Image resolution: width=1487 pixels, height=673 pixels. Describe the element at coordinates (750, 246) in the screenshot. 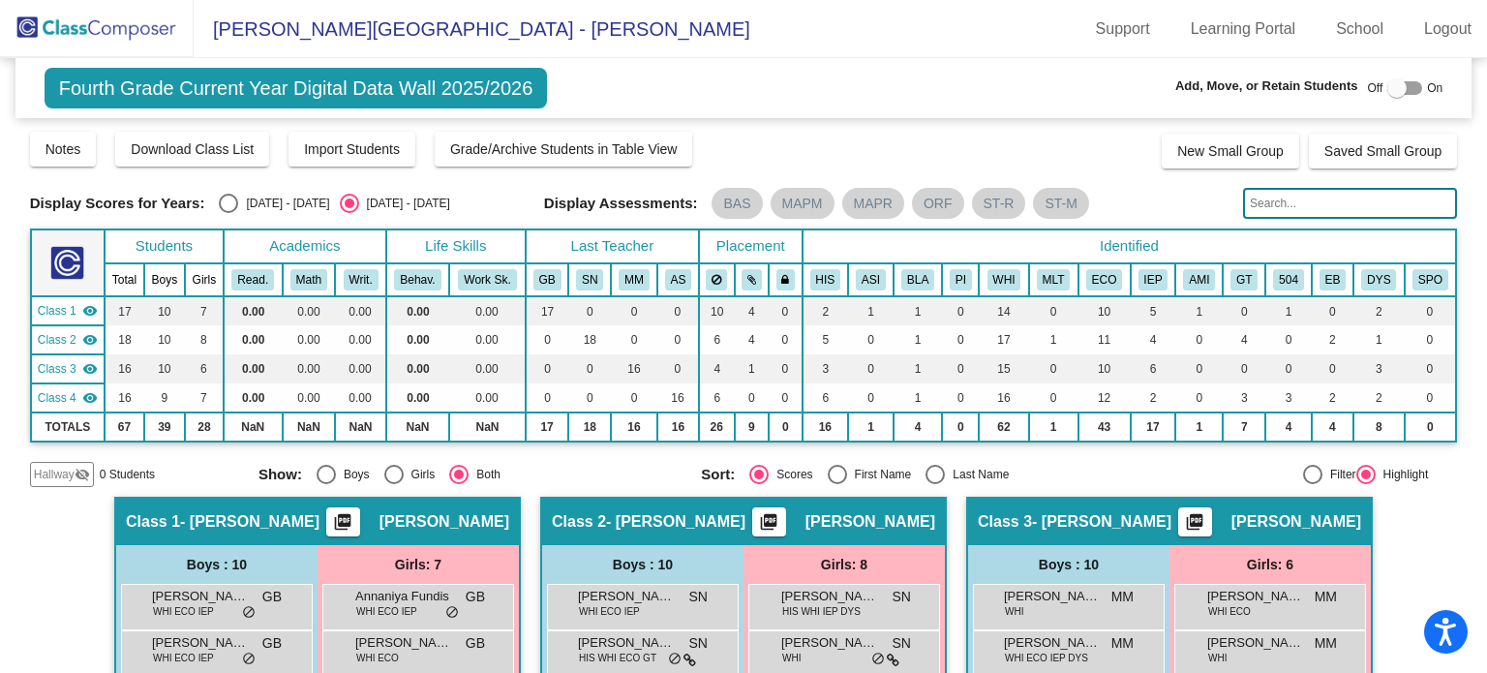

I see `th: Placement` at that location.